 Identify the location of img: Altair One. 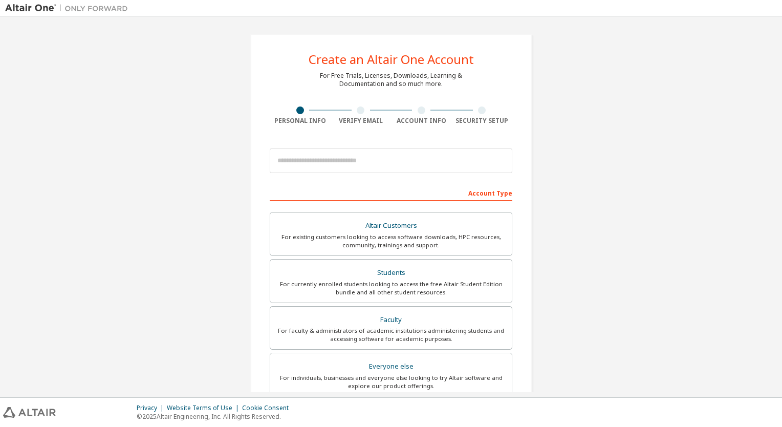
(69, 8).